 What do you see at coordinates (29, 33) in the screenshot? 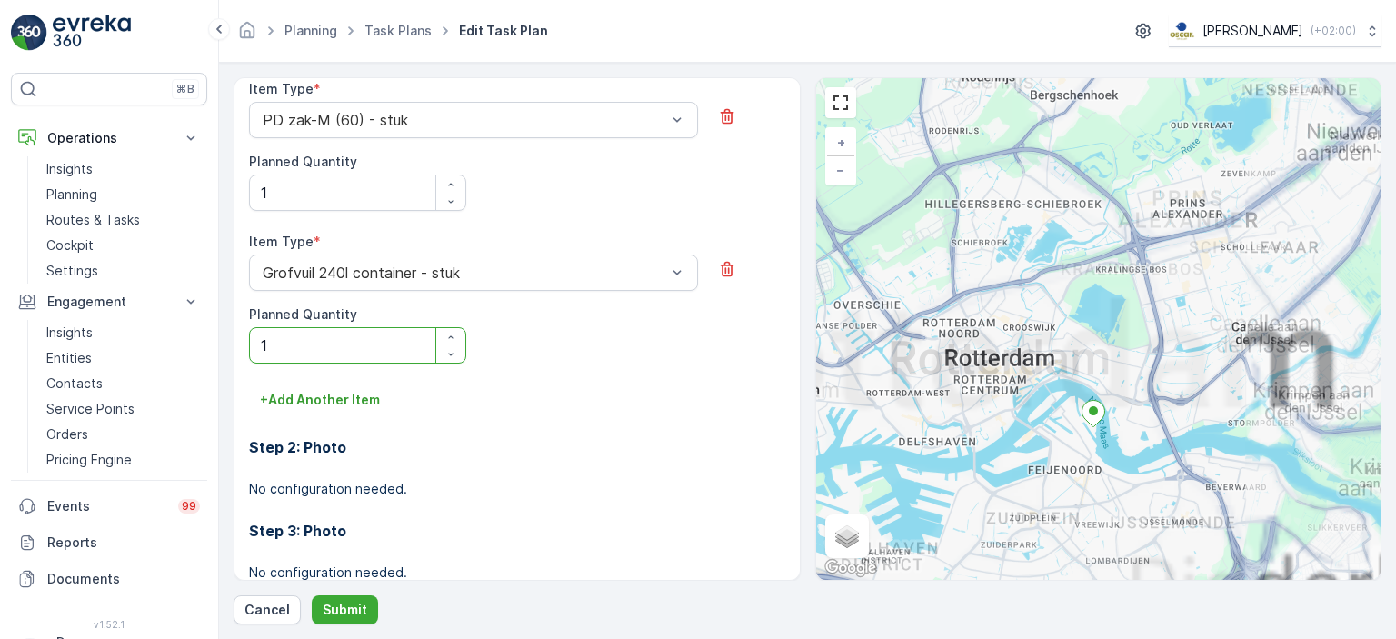
I see `img: logo` at bounding box center [29, 33].